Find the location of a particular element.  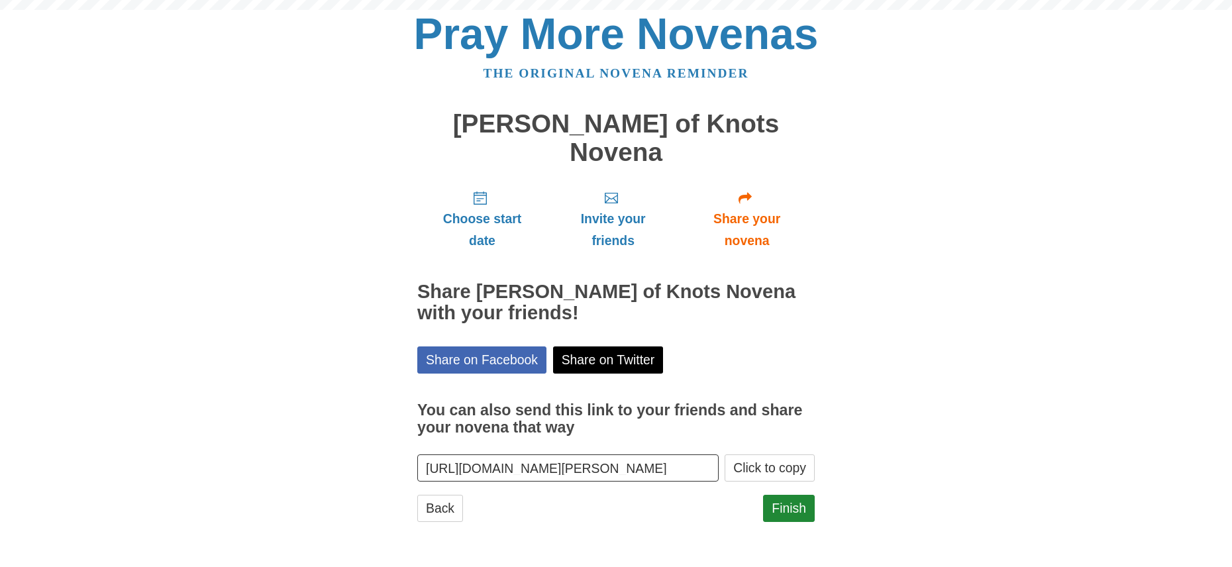

a: Finish is located at coordinates (789, 508).